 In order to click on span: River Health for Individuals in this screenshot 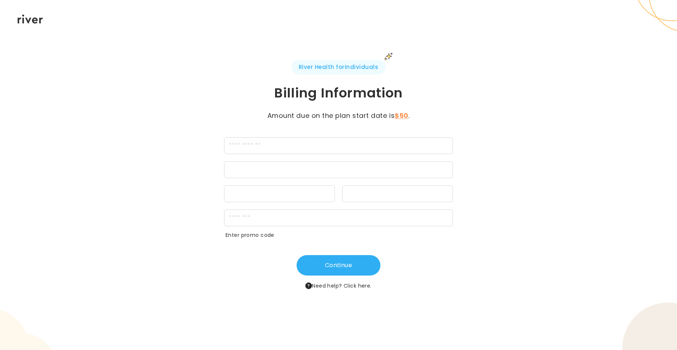, I will do `click(339, 67)`.